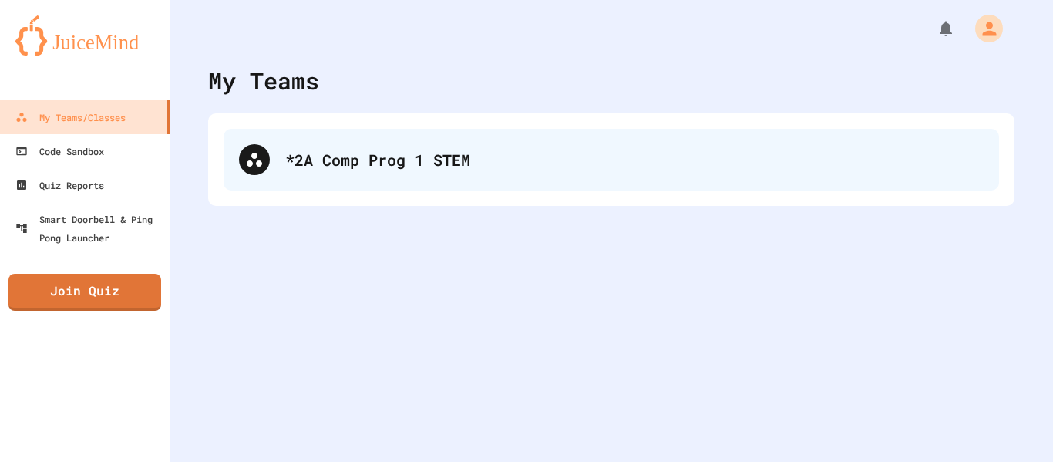 This screenshot has width=1053, height=462. What do you see at coordinates (89, 228) in the screenshot?
I see `div: Smart Doorbell & Ping Pong Launcher` at bounding box center [89, 228].